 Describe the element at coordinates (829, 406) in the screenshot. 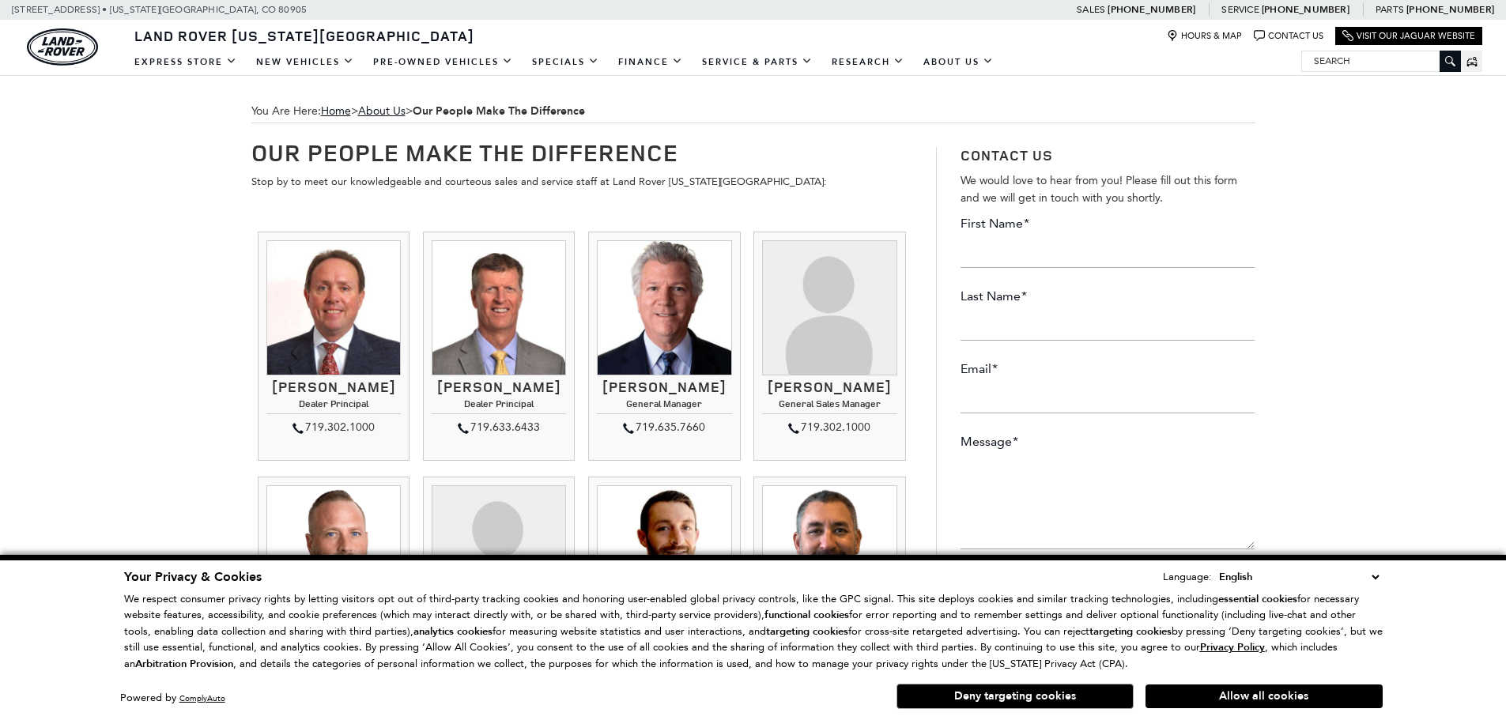

I see `h4: General Sales Manager` at that location.